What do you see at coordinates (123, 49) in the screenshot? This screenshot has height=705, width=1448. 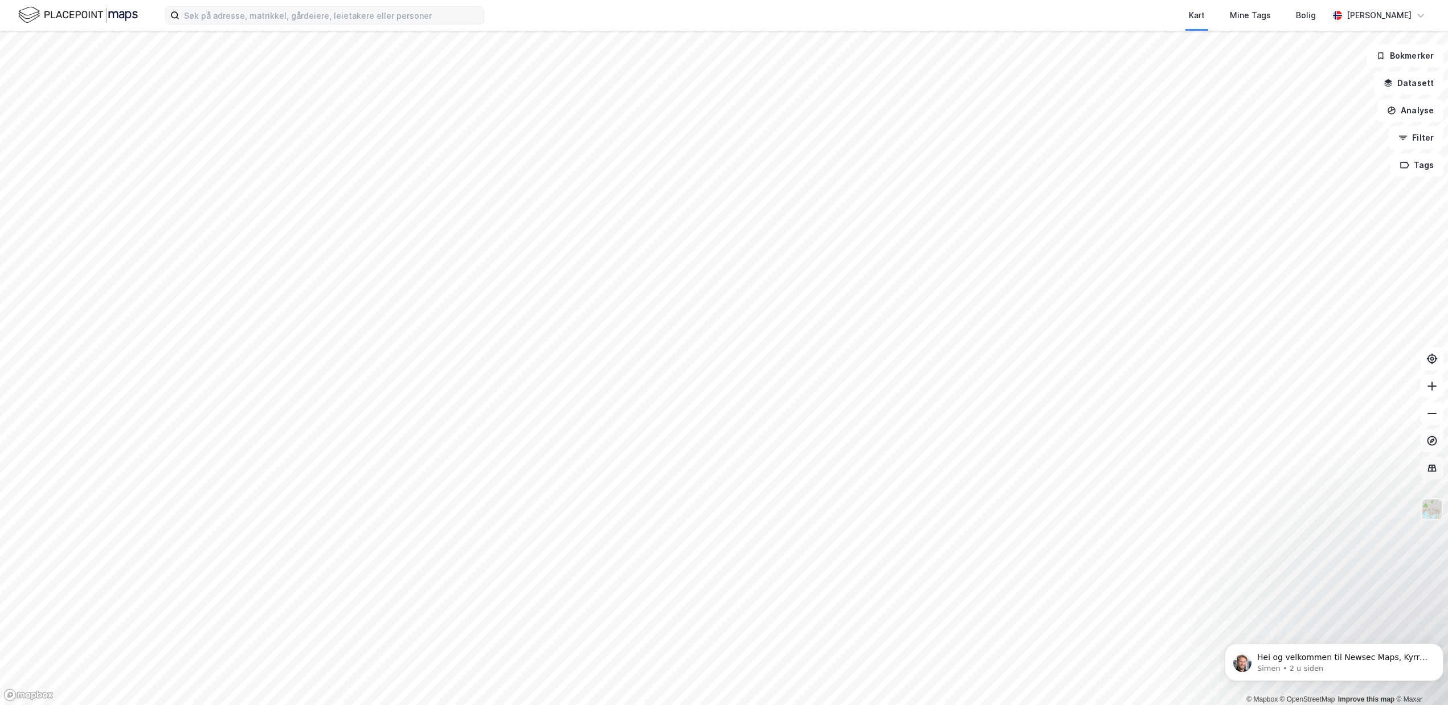 I see `p: Message from Simen, sent 2 u siden` at bounding box center [123, 49].